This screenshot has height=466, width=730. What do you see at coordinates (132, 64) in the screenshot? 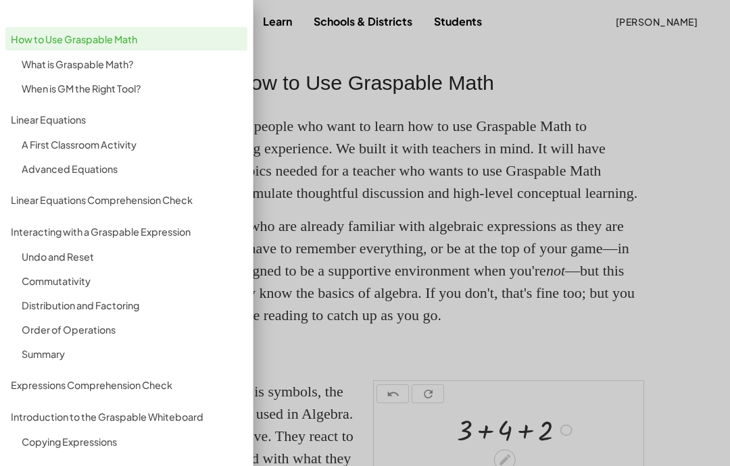
I see `div: What is Graspable Math?` at bounding box center [132, 64].